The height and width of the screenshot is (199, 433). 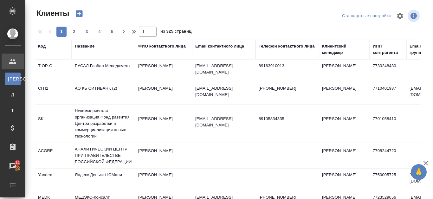 What do you see at coordinates (13, 166) in the screenshot?
I see `a: 14` at bounding box center [13, 166].